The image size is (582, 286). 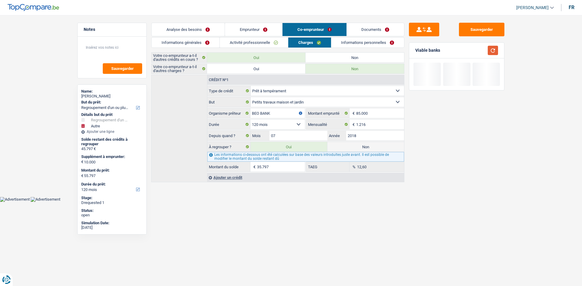 I want to click on label: Supplément à emprunter:, so click(x=111, y=157).